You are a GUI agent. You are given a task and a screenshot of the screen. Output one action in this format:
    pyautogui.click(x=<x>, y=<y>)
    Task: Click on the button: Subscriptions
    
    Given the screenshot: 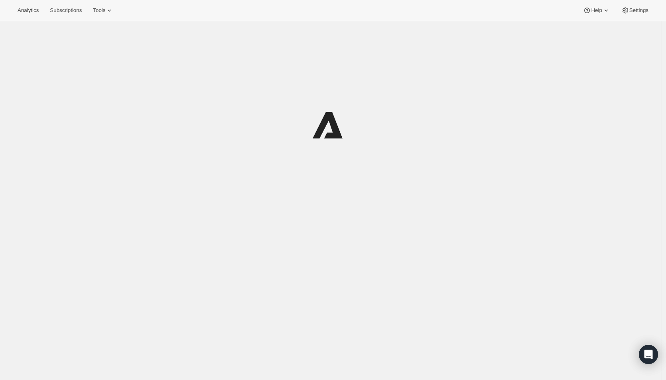 What is the action you would take?
    pyautogui.click(x=66, y=10)
    